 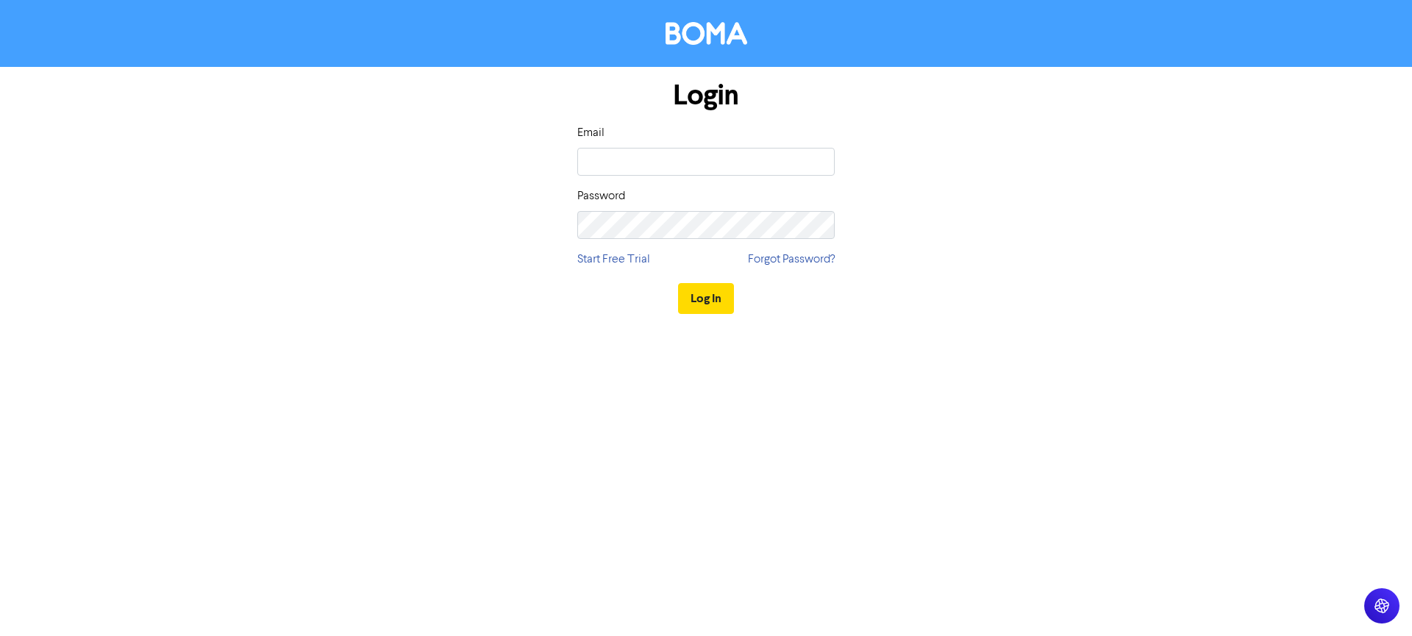 What do you see at coordinates (706, 96) in the screenshot?
I see `h1: Login` at bounding box center [706, 96].